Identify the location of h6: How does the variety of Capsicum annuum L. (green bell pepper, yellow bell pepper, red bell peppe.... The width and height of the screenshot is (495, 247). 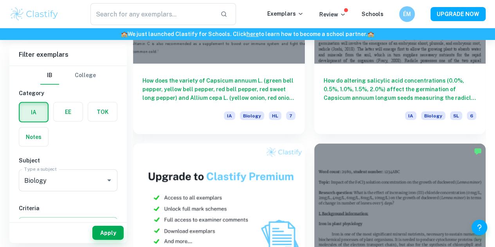
(219, 89).